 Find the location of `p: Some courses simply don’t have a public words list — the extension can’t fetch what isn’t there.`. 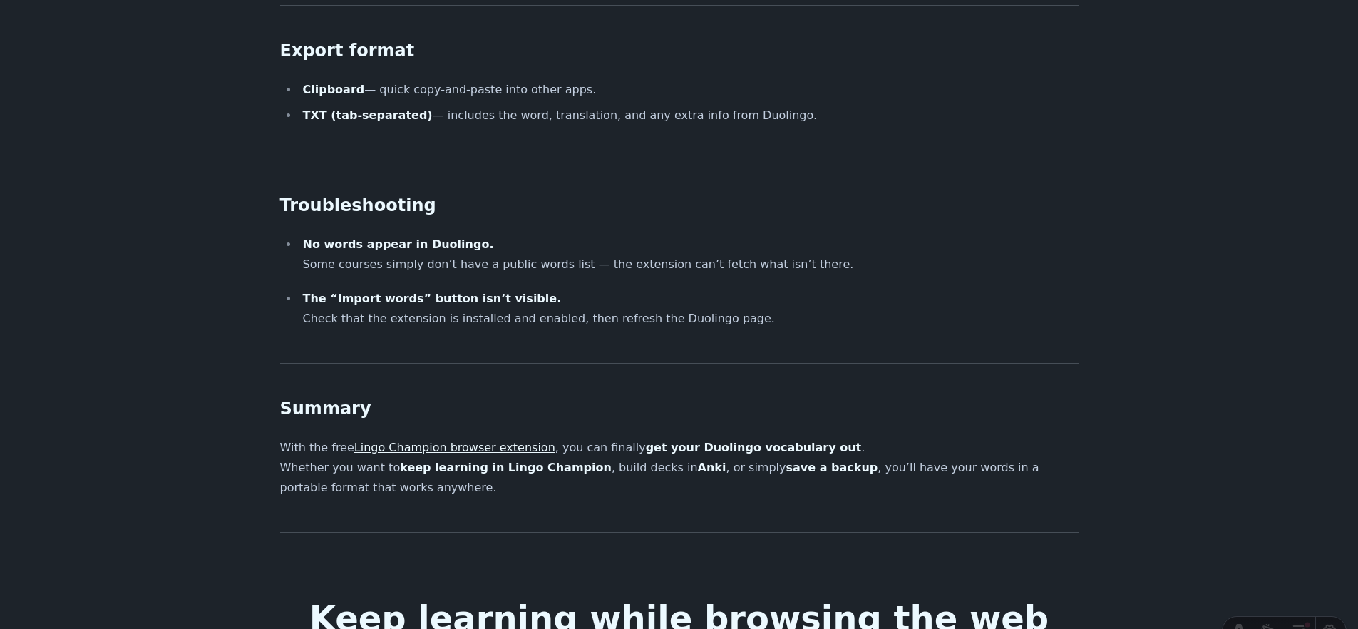

p: Some courses simply don’t have a public words list — the extension can’t fetch what isn’t there. is located at coordinates (691, 255).